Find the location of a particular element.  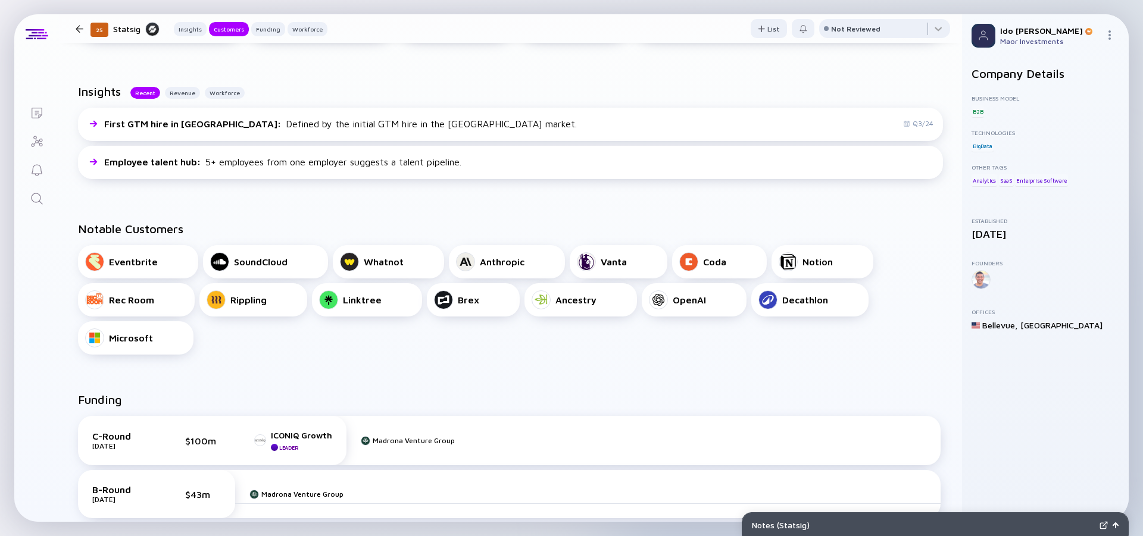

div: Linktree is located at coordinates (362, 300).